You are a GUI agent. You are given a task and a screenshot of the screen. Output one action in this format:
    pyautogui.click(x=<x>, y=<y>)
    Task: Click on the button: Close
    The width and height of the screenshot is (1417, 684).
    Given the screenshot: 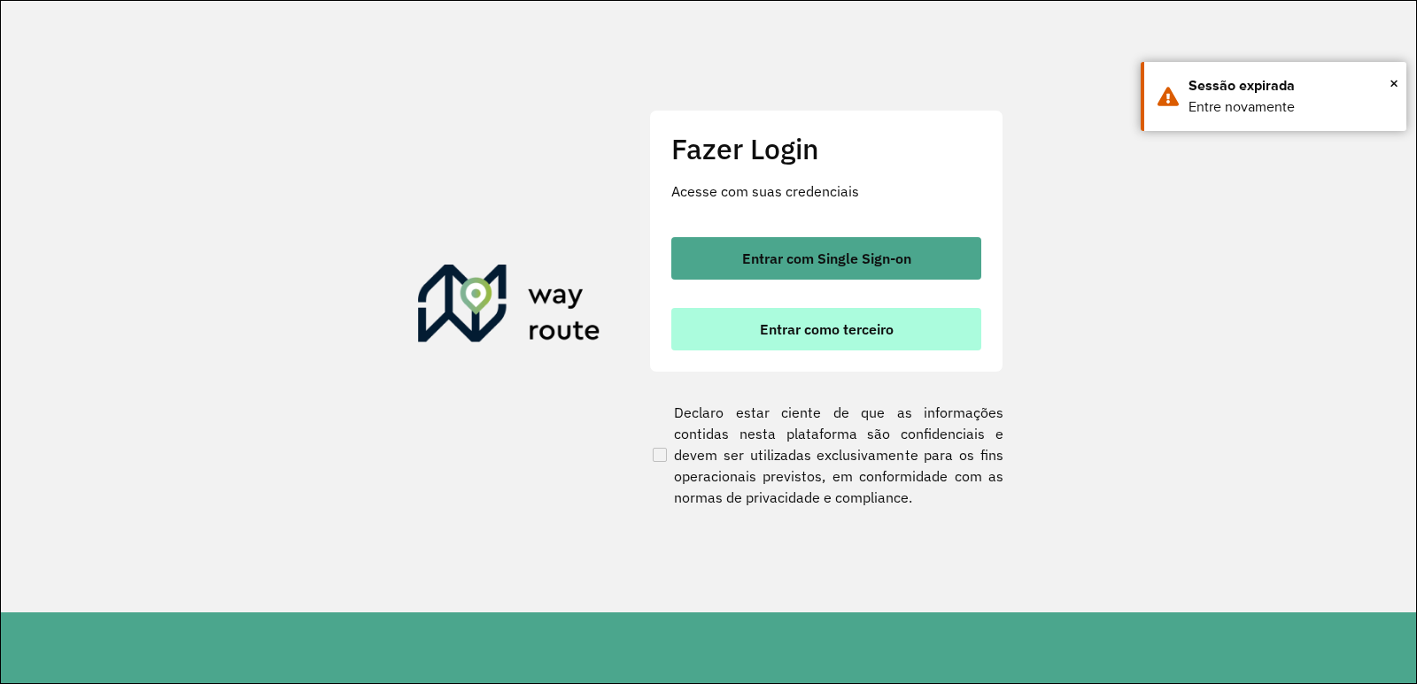 What is the action you would take?
    pyautogui.click(x=1394, y=83)
    